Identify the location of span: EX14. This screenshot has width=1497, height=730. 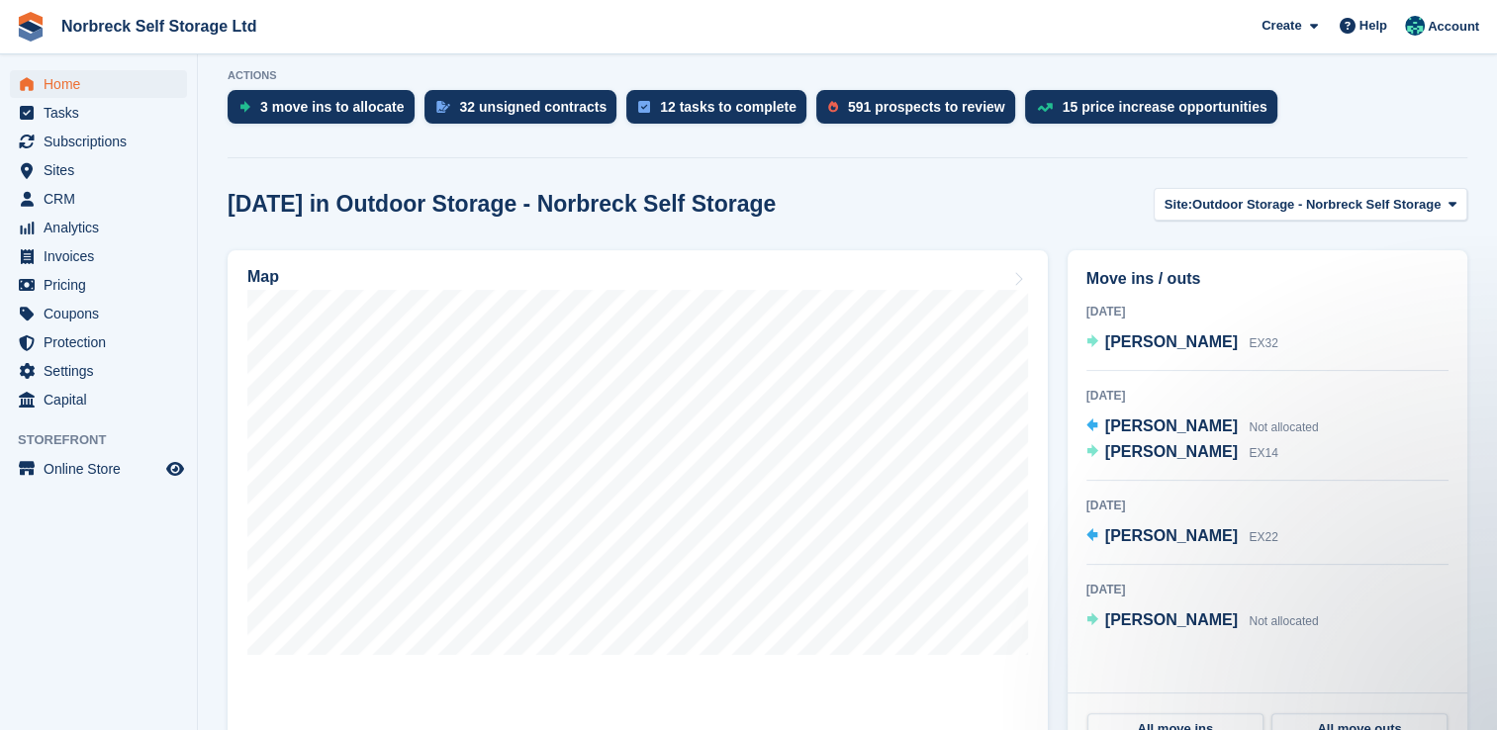
(1263, 453).